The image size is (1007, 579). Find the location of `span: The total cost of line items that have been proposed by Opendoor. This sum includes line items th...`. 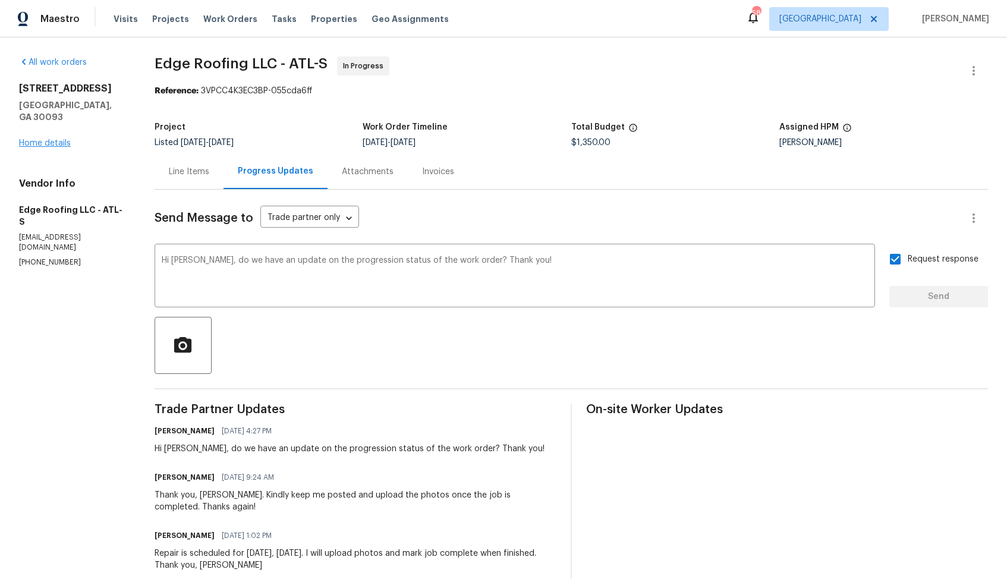

span: The total cost of line items that have been proposed by Opendoor. This sum includes line items th... is located at coordinates (633, 131).